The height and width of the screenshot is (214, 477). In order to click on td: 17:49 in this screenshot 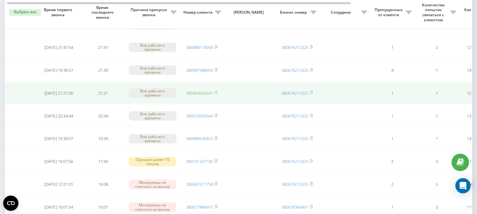, I will do `click(103, 162)`.